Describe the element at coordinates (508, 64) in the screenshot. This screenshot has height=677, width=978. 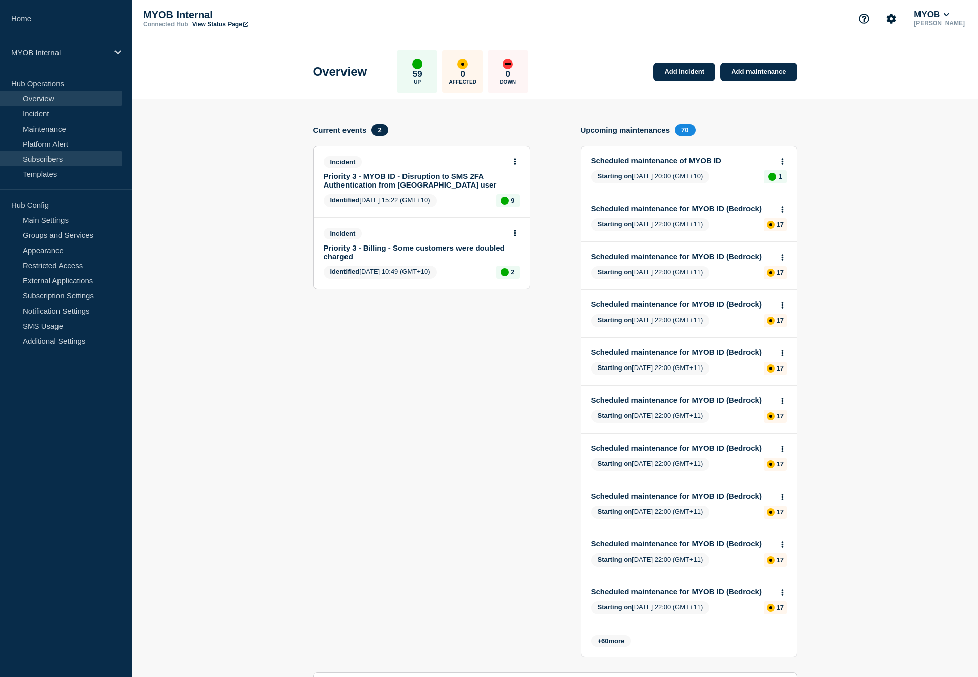
I see `div: down` at that location.